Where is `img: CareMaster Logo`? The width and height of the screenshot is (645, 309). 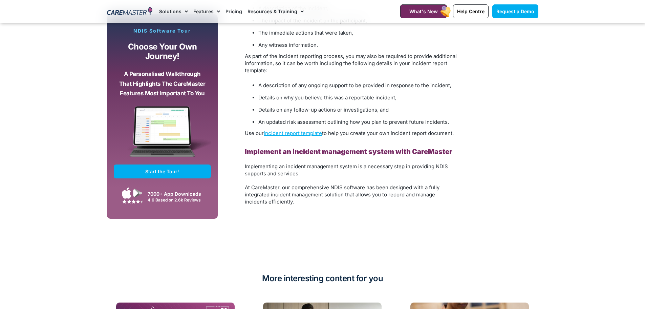 img: CareMaster Logo is located at coordinates (130, 12).